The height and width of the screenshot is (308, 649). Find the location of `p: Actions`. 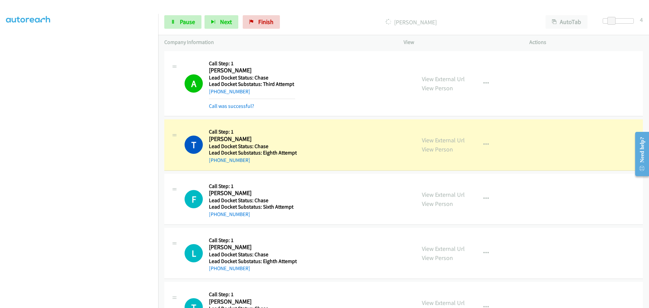

p: Actions is located at coordinates (586, 42).